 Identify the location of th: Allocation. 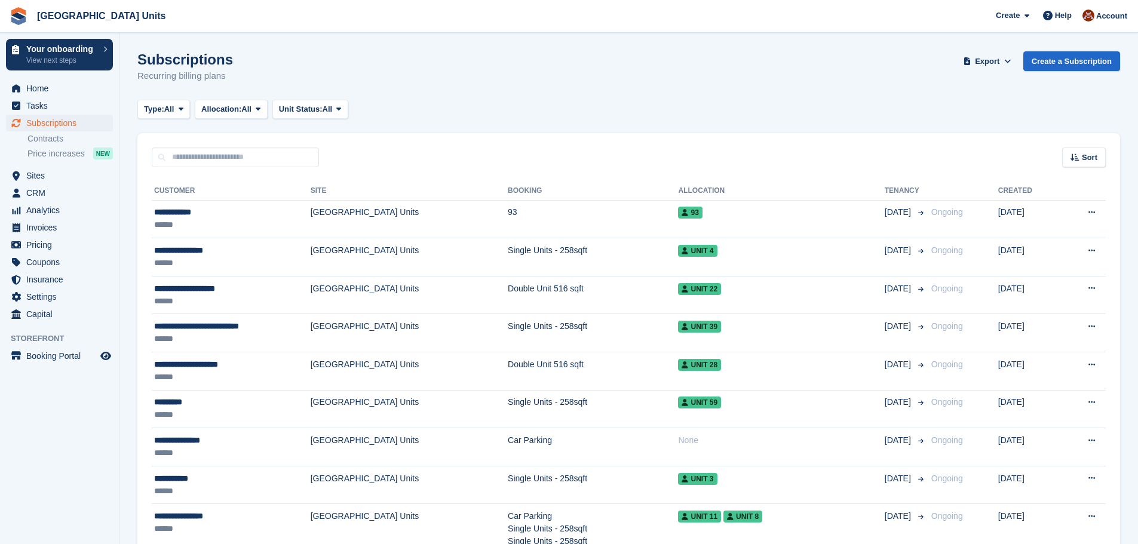
(781, 191).